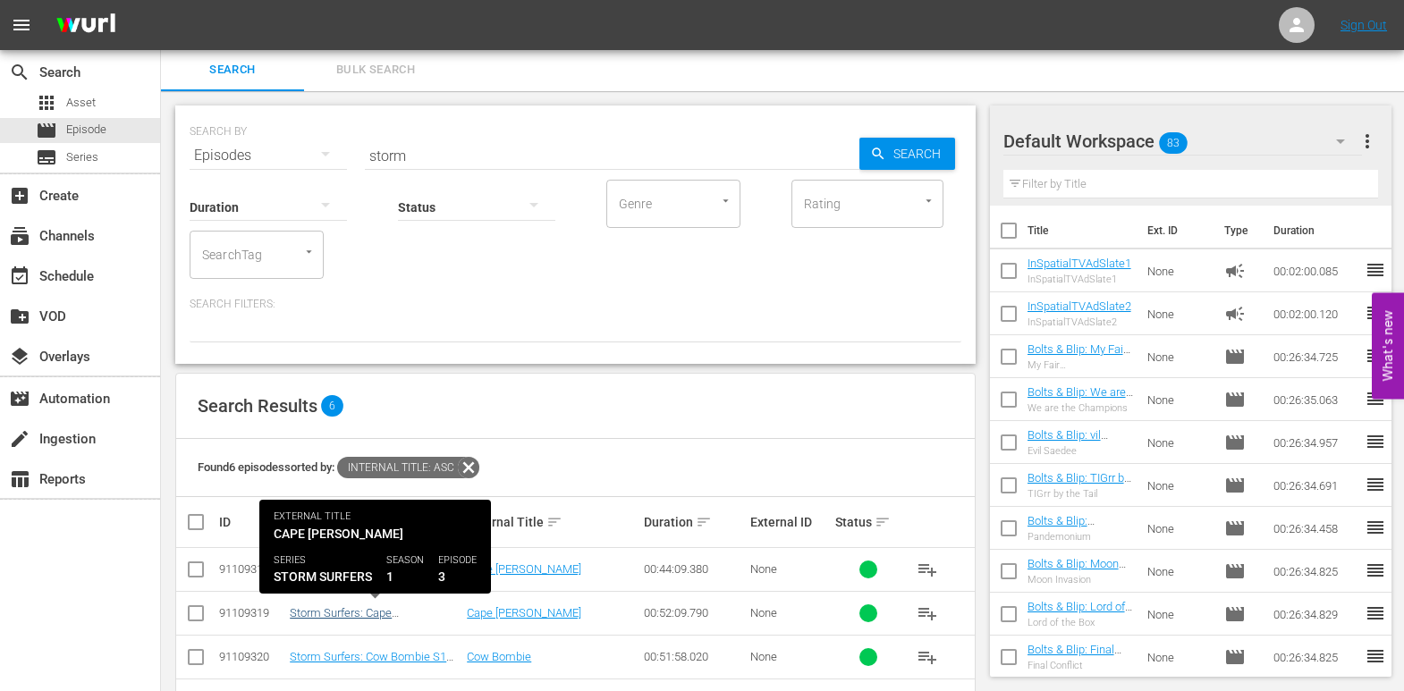 Image resolution: width=1404 pixels, height=691 pixels. What do you see at coordinates (694, 613) in the screenshot?
I see `div: 00:52:09.790` at bounding box center [694, 613].